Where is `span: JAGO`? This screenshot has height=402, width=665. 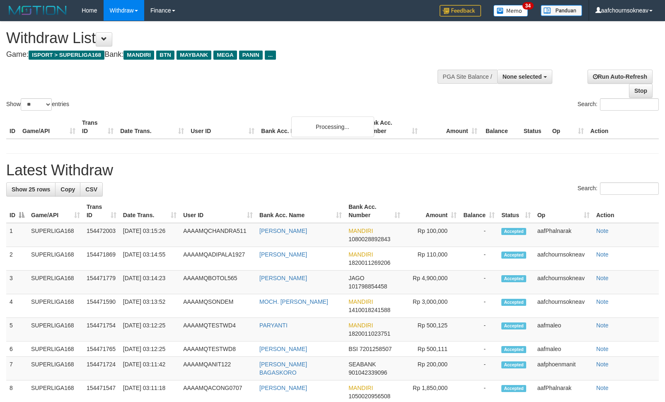
span: JAGO is located at coordinates (356, 278).